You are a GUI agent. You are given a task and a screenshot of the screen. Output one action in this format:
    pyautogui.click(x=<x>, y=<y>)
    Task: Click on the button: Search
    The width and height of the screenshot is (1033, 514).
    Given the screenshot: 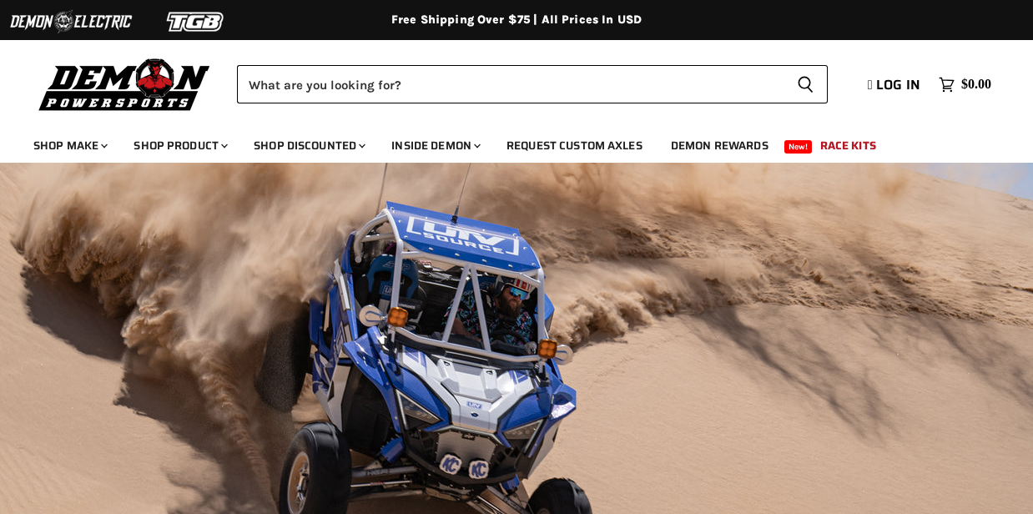 What is the action you would take?
    pyautogui.click(x=805, y=84)
    